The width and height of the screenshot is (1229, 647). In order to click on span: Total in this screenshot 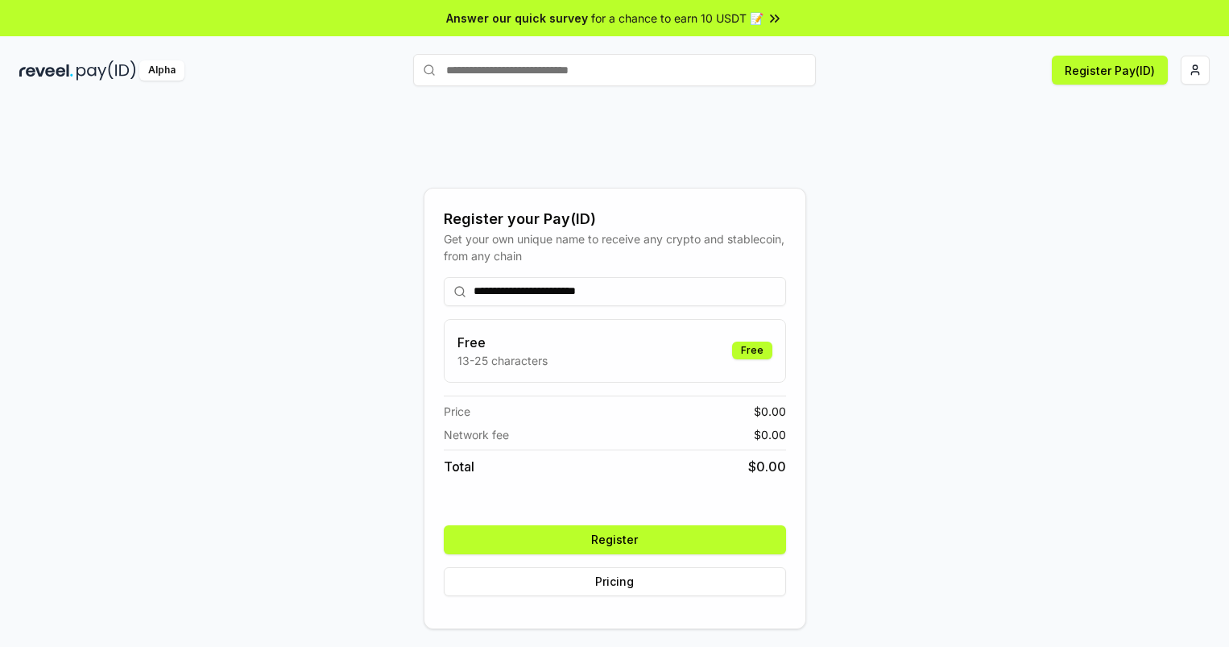, I will do `click(459, 466)`.